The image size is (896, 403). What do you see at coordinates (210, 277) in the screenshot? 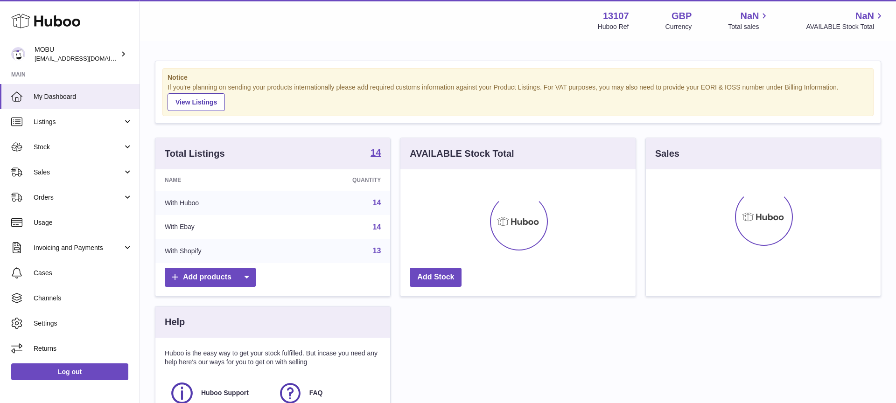
I see `a: Add products` at bounding box center [210, 277].